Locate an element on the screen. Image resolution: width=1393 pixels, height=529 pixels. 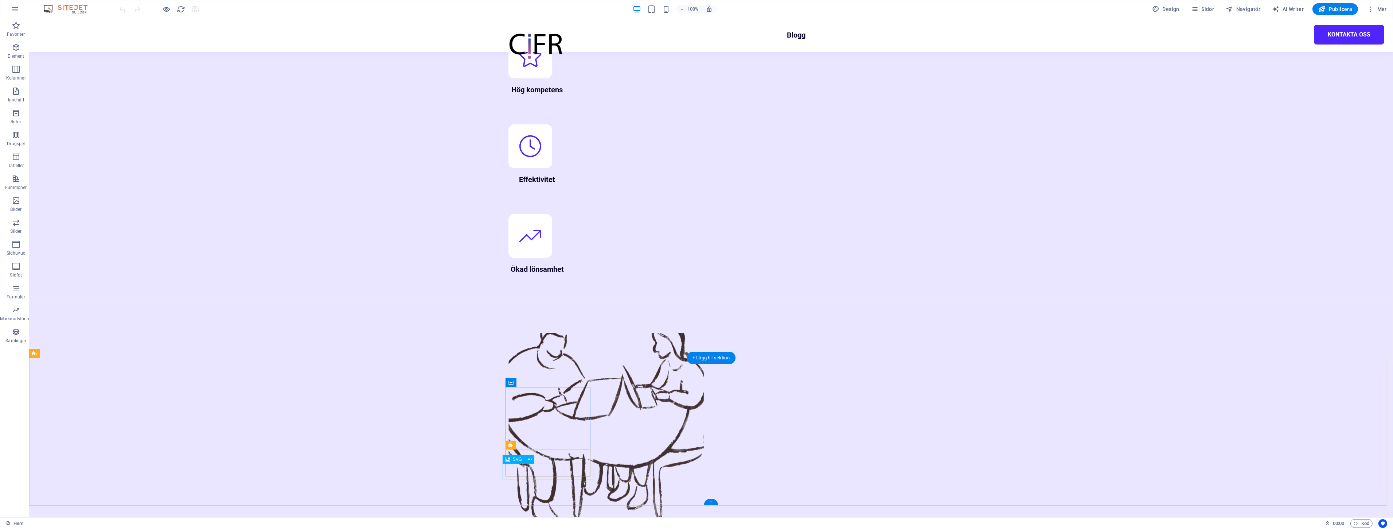
img: Editor Logo is located at coordinates (69, 9).